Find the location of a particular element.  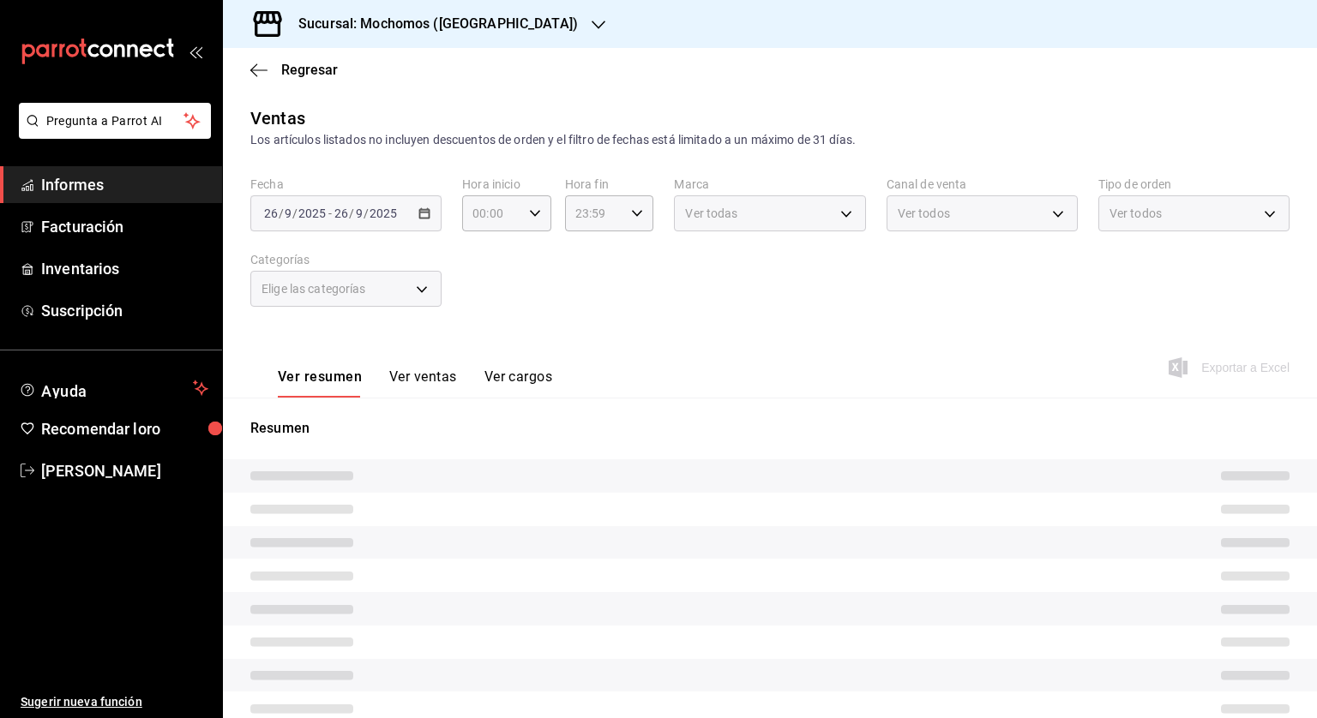

button: abrir_cajón_menú is located at coordinates (195, 51).